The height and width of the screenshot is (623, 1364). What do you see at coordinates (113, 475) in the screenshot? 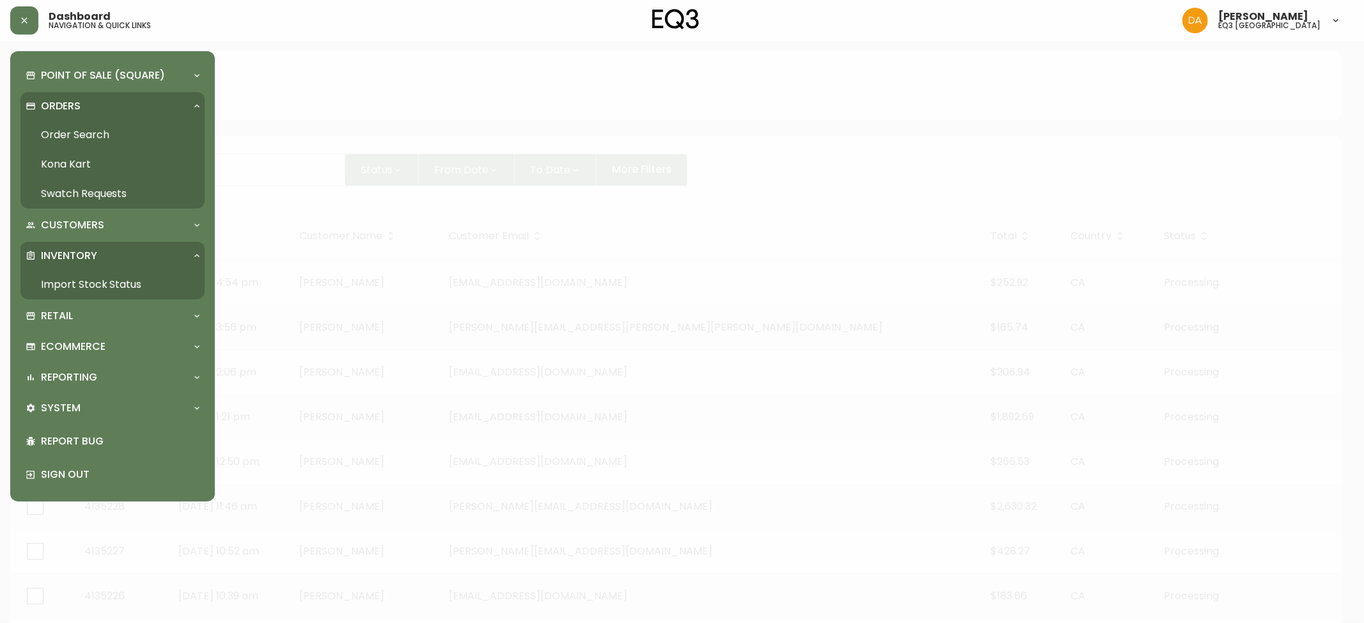
I see `div: Sign Out` at bounding box center [113, 475].